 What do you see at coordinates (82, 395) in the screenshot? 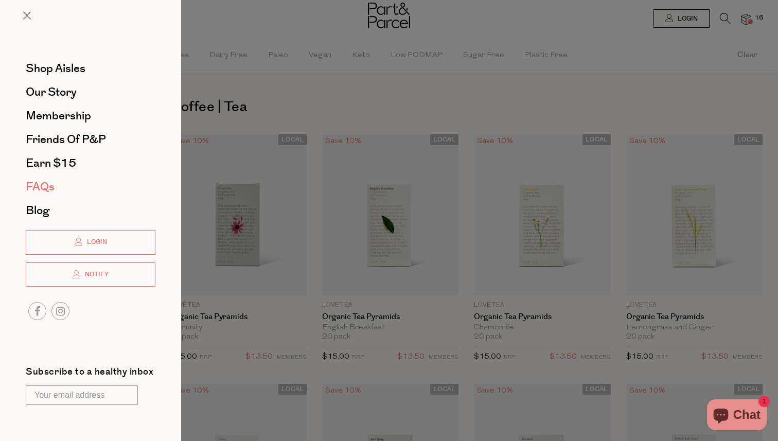
I see `input: Your email address` at bounding box center [82, 395].